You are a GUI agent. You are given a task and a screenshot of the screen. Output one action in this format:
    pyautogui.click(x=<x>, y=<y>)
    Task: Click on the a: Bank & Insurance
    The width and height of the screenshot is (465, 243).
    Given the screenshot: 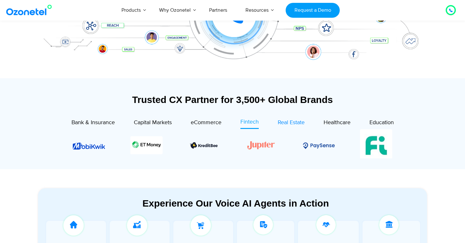 What is the action you would take?
    pyautogui.click(x=93, y=123)
    